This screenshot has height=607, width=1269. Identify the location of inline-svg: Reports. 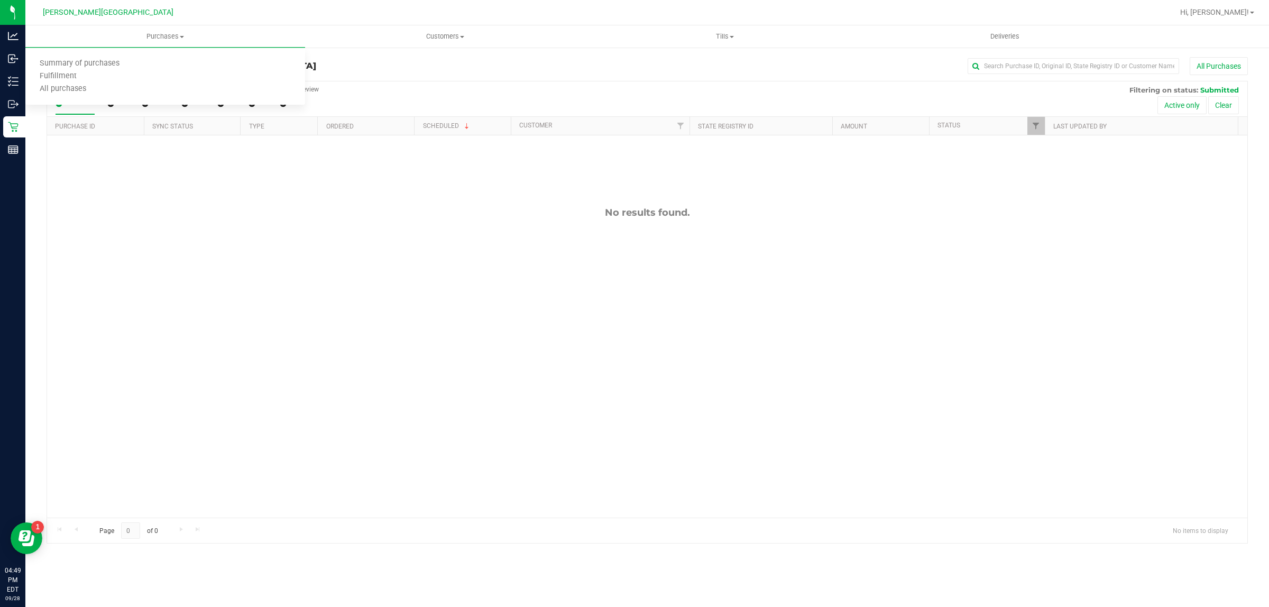
(13, 150).